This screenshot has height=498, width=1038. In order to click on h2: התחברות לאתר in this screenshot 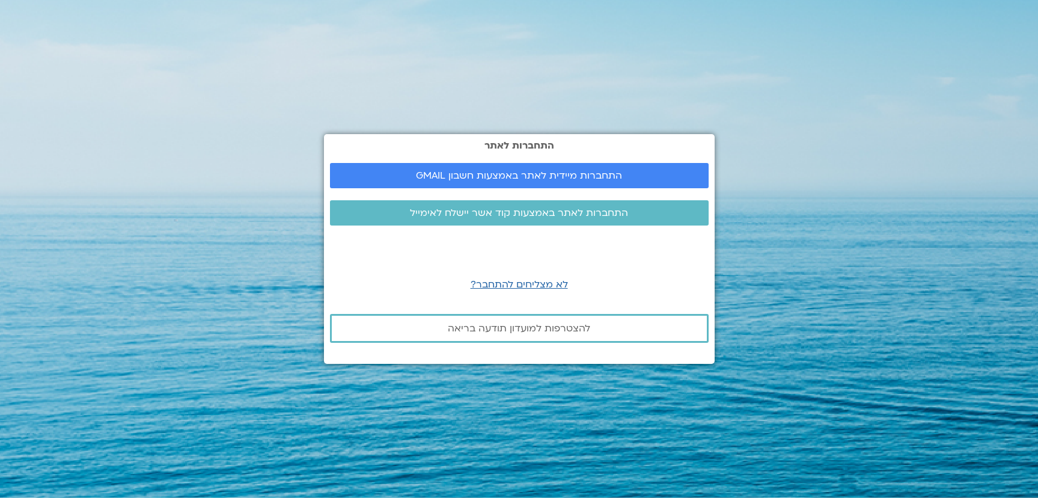, I will do `click(519, 145)`.